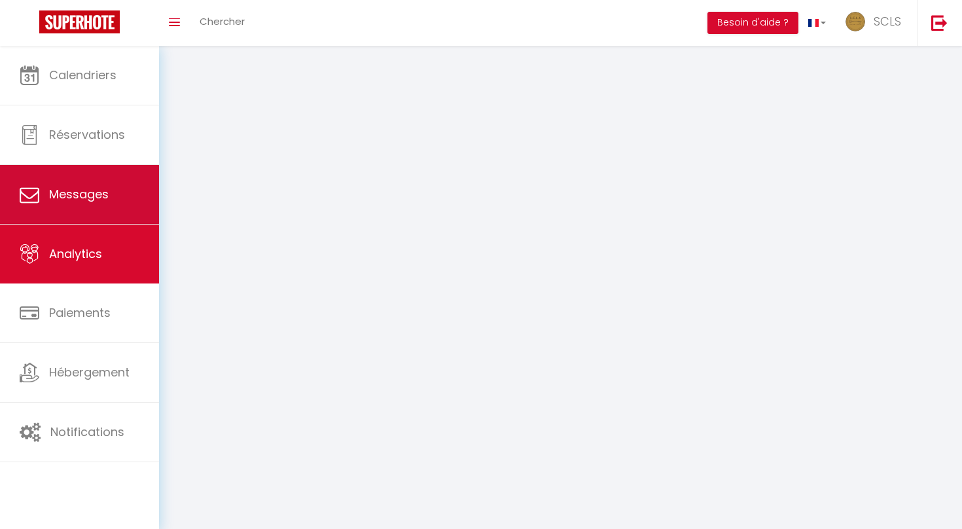  I want to click on img: logout, so click(939, 22).